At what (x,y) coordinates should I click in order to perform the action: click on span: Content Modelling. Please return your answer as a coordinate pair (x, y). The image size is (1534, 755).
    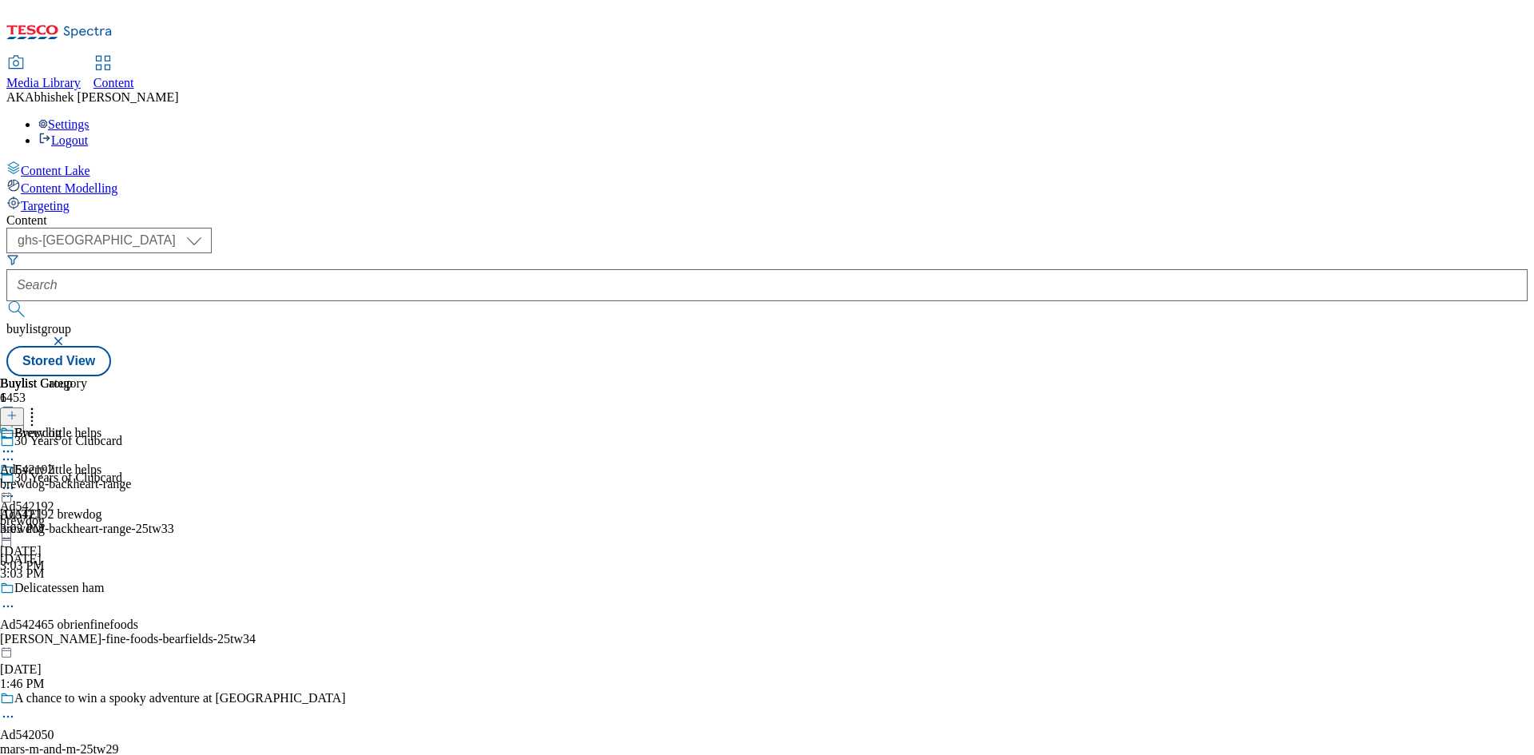
    Looking at the image, I should click on (69, 188).